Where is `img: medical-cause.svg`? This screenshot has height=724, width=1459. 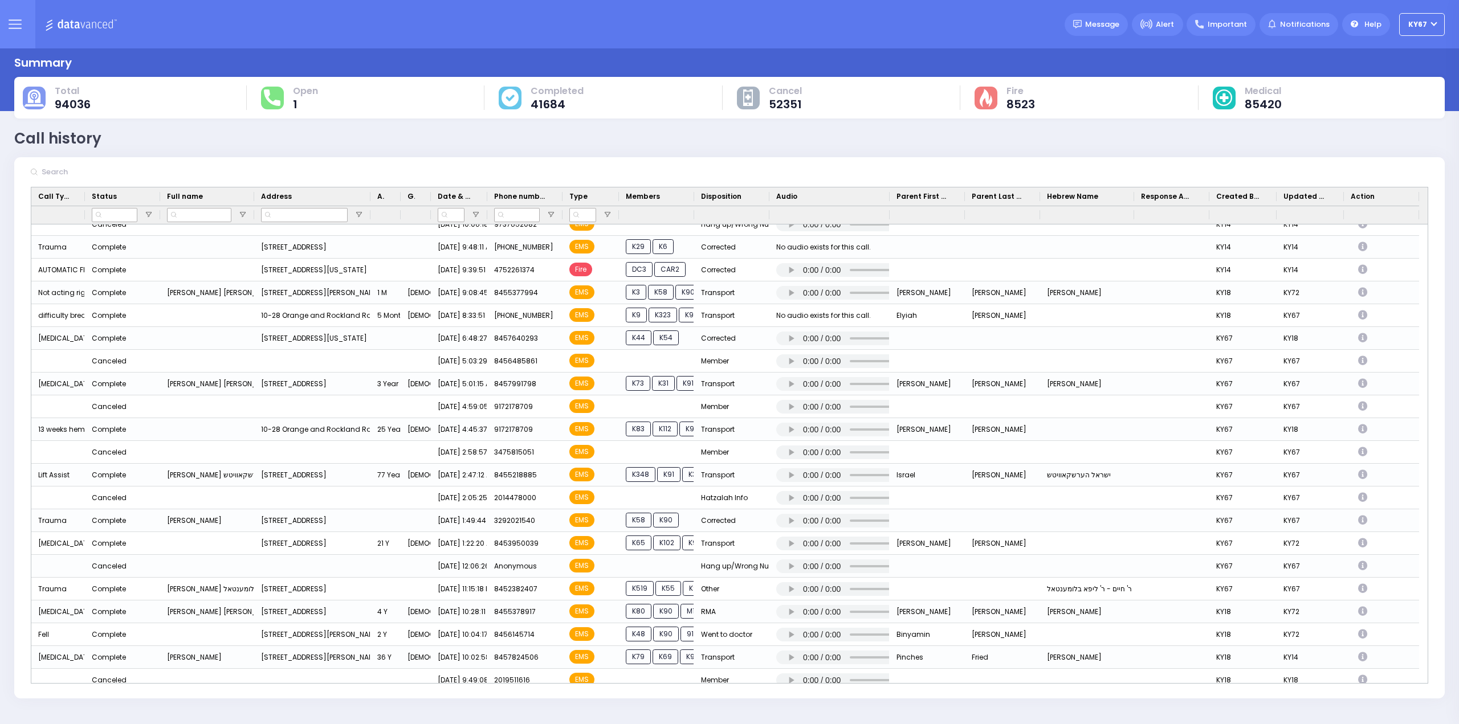 img: medical-cause.svg is located at coordinates (1224, 98).